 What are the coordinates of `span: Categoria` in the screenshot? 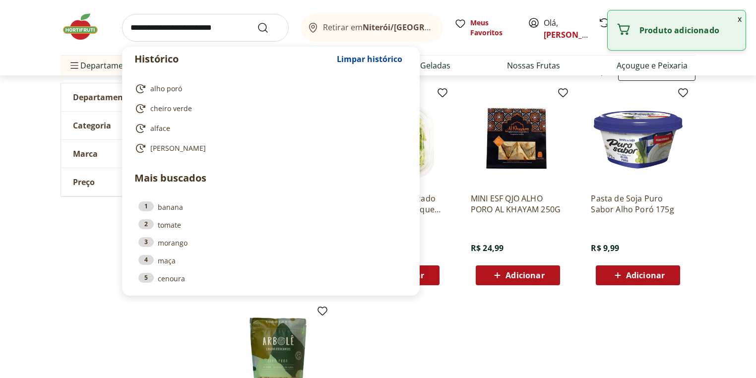 It's located at (92, 126).